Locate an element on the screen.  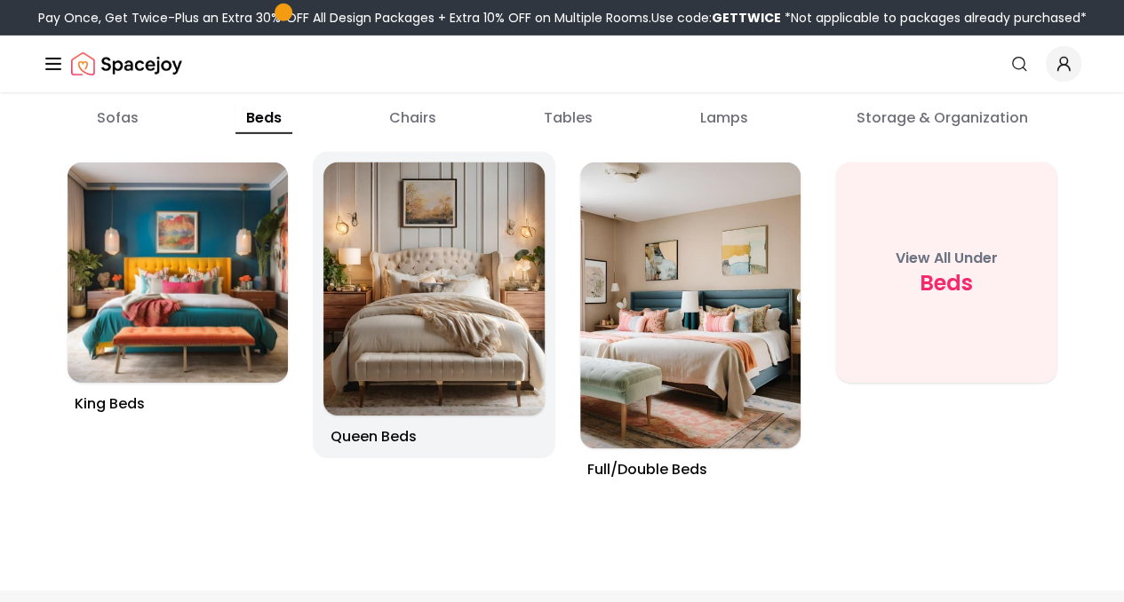
a: View All Underbeds is located at coordinates (946, 322).